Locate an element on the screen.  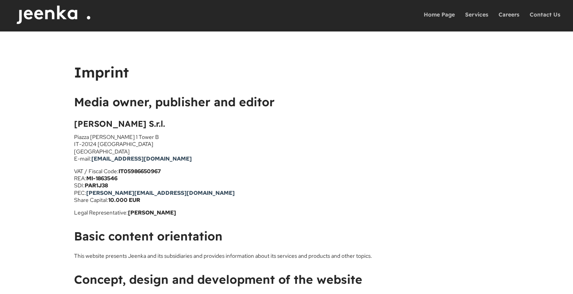
p: This website presents Jeenka and its subsidiaries and provides information about its services and... is located at coordinates (287, 256).